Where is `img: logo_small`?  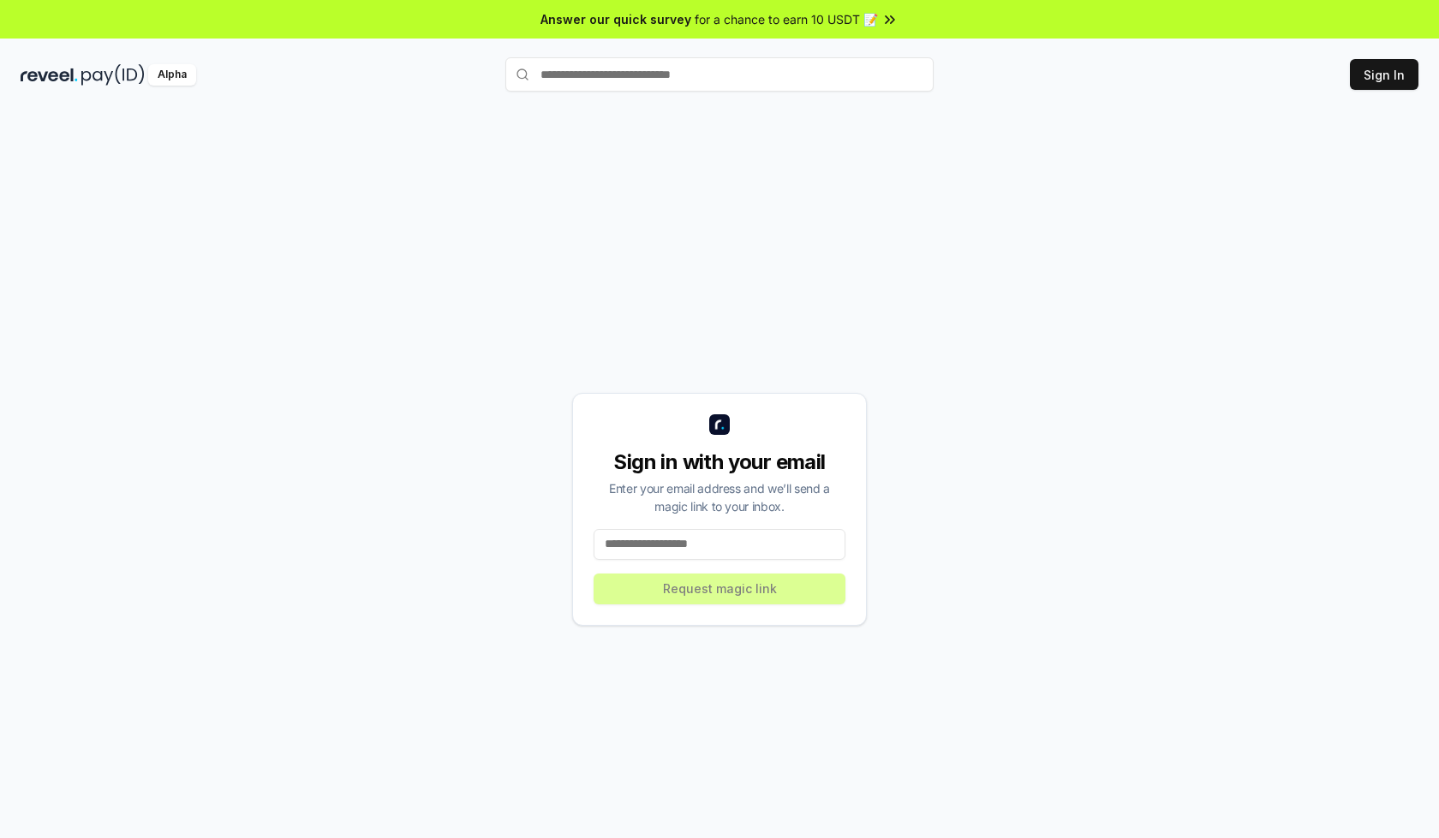
img: logo_small is located at coordinates (719, 425).